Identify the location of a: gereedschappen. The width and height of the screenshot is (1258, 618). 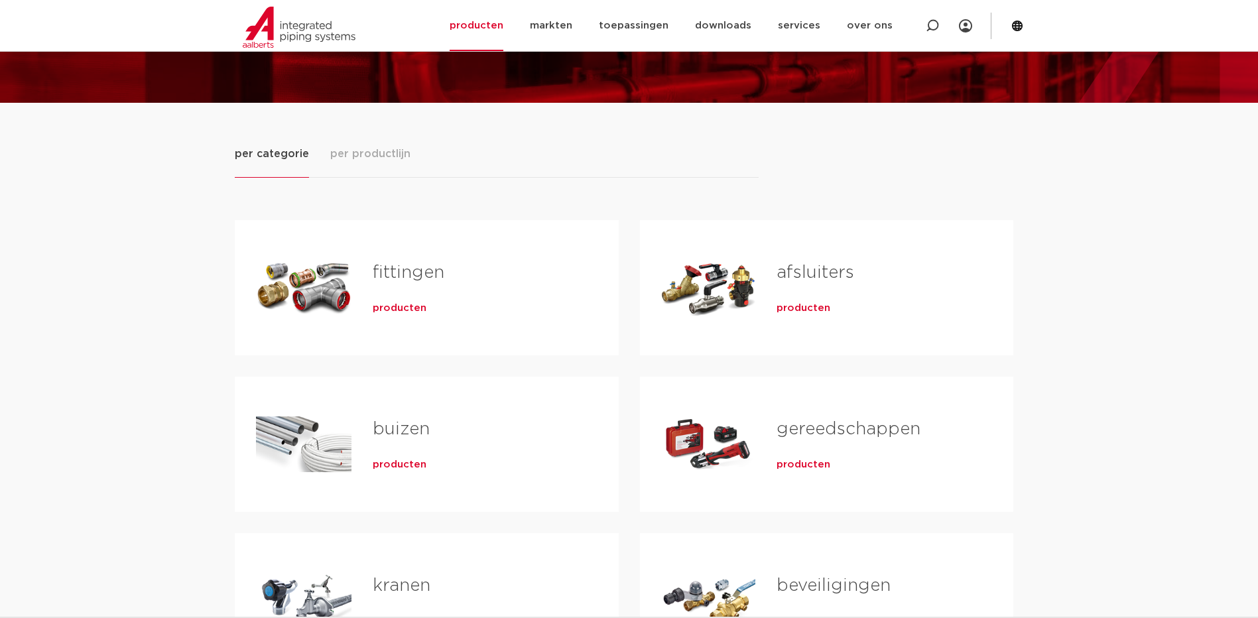
(848, 429).